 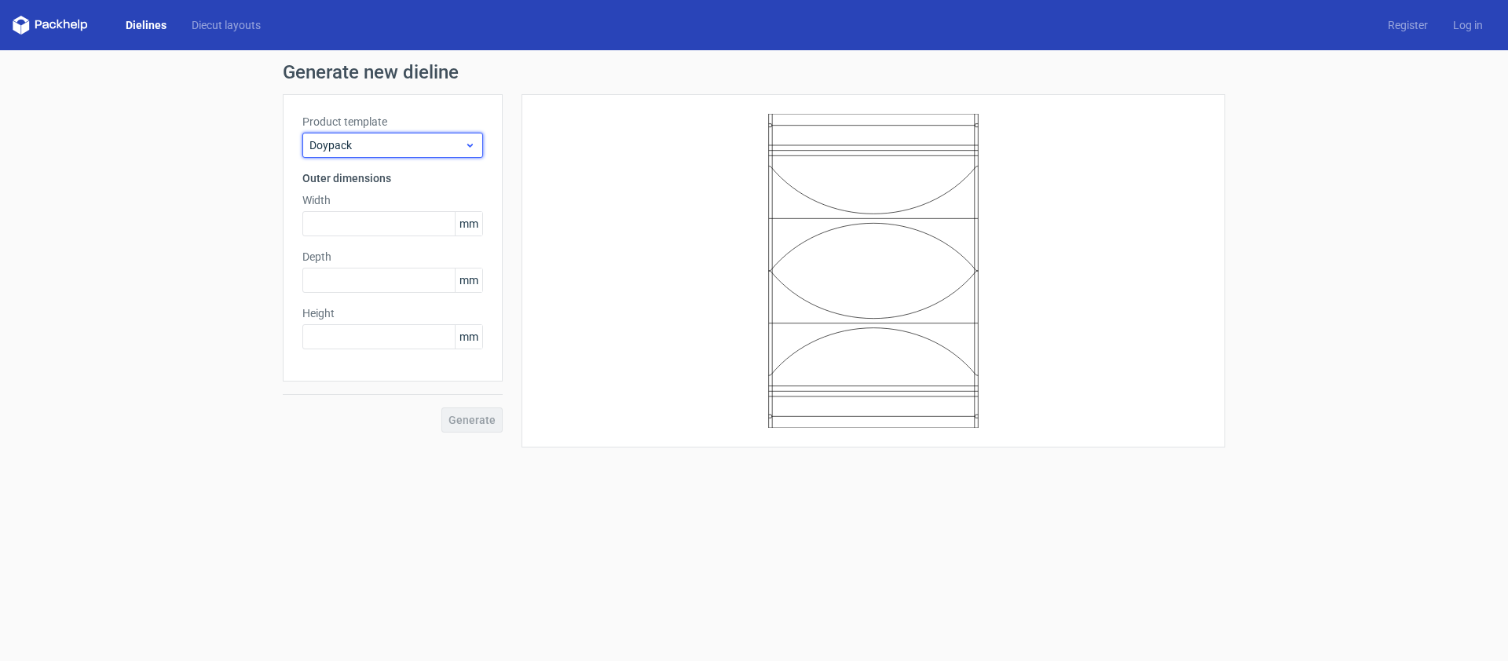 What do you see at coordinates (393, 122) in the screenshot?
I see `label: Product template` at bounding box center [393, 122].